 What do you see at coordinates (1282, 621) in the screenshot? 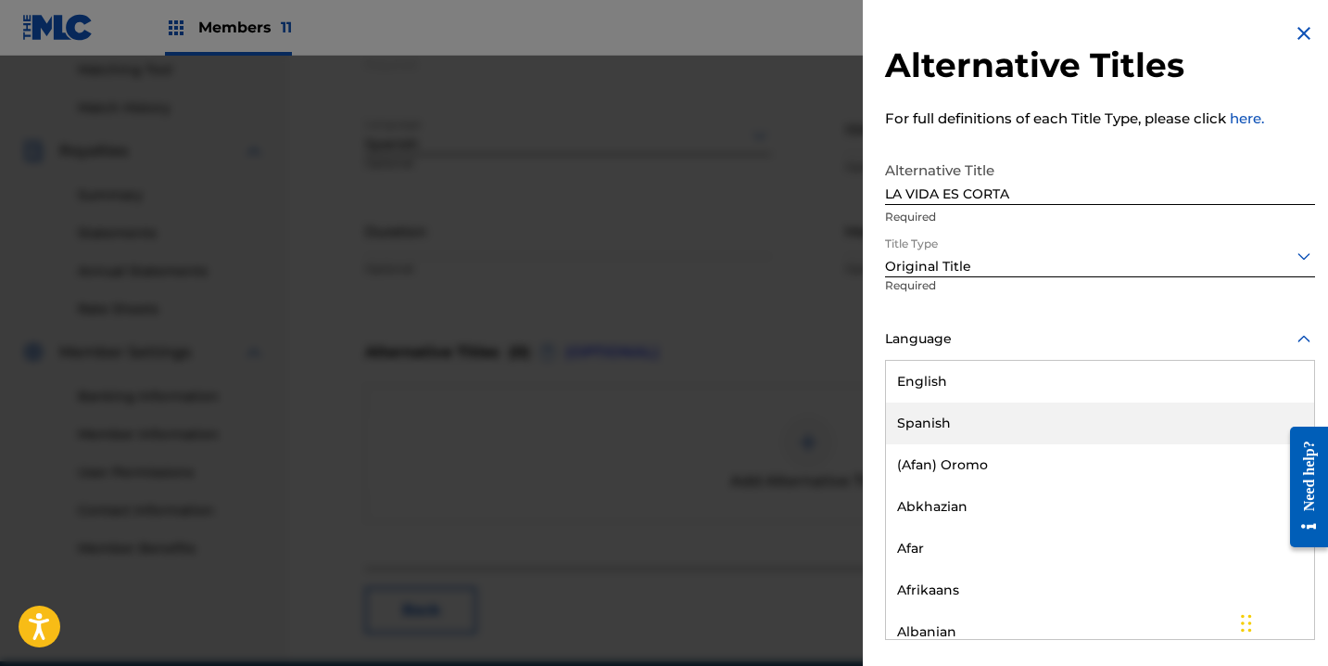
I see `div: Chat Widget` at bounding box center [1282, 621].